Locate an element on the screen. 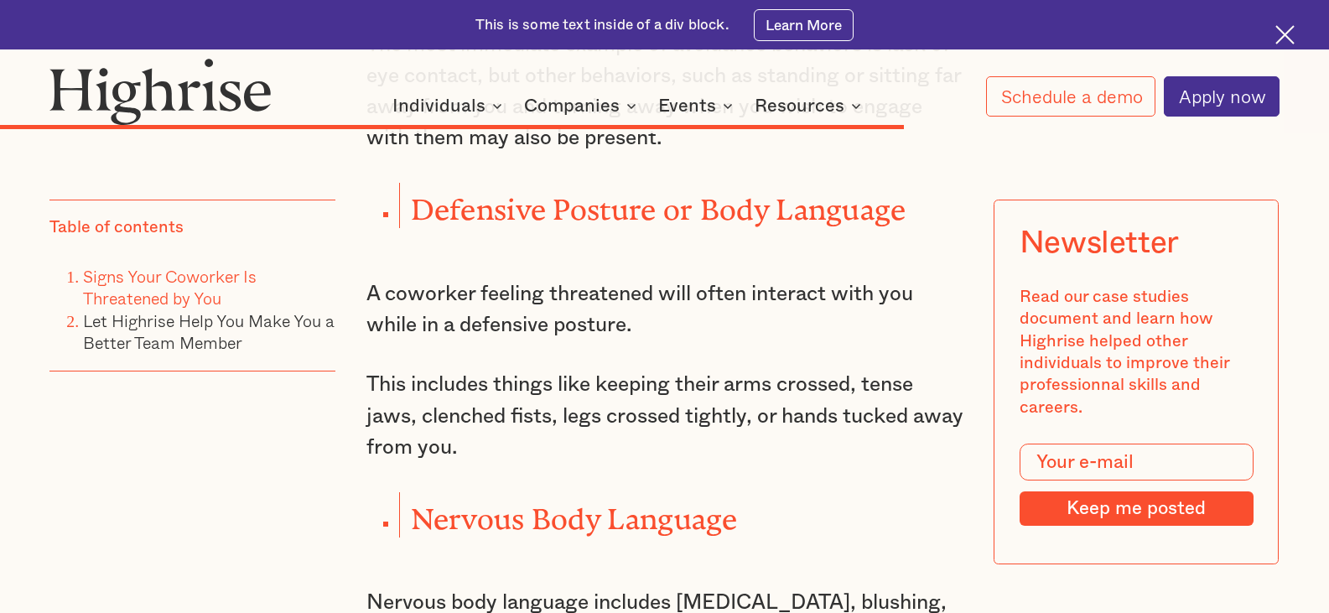 The width and height of the screenshot is (1329, 613). a: Let Highrise Help You Make You a Better Team Member is located at coordinates (209, 331).